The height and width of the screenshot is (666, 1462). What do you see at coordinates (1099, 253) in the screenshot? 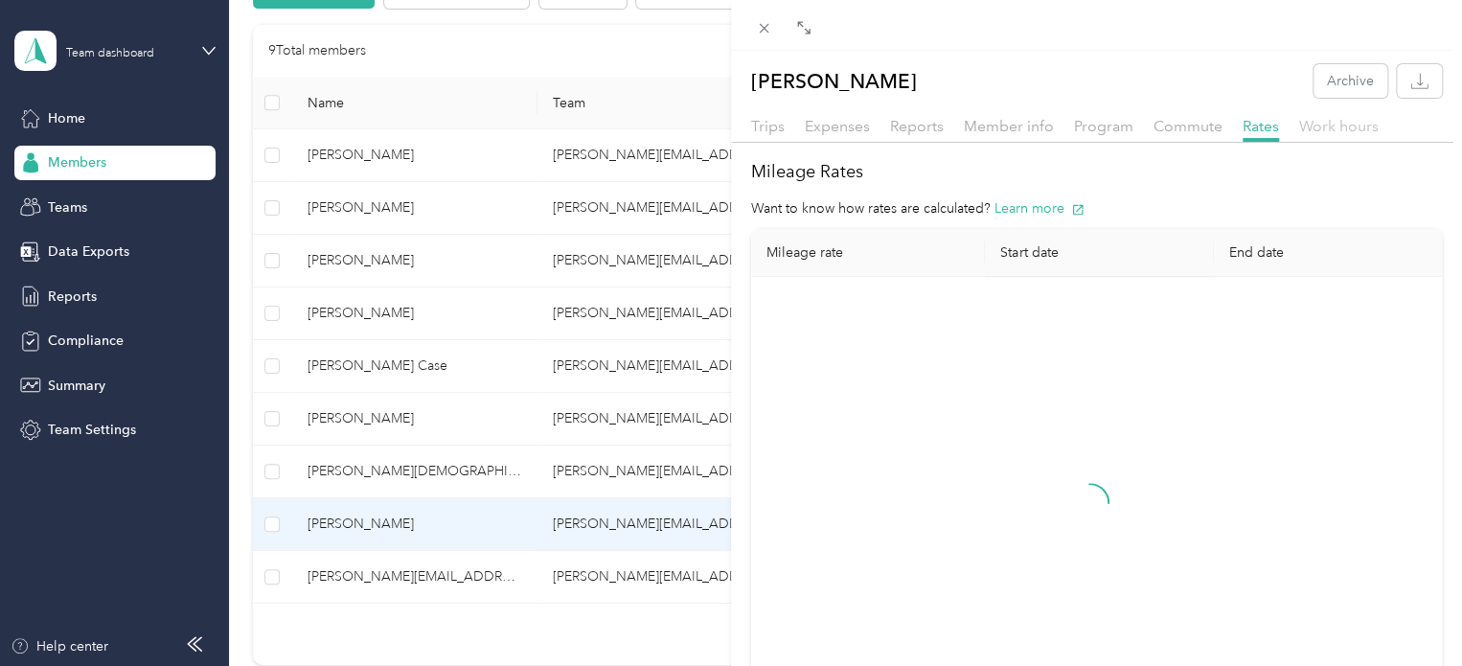
I see `th: Start date` at bounding box center [1099, 253].